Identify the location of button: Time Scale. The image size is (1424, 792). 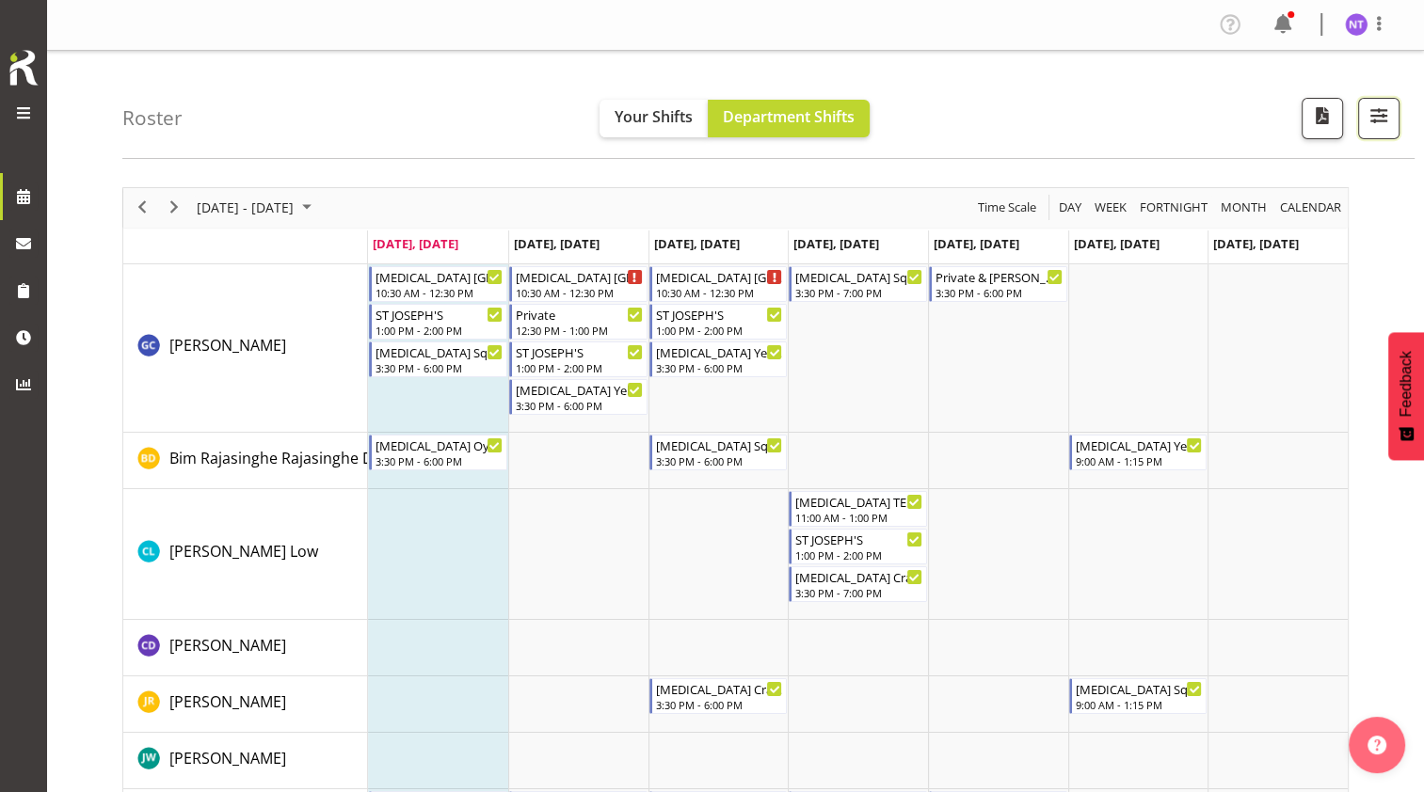
(1007, 207).